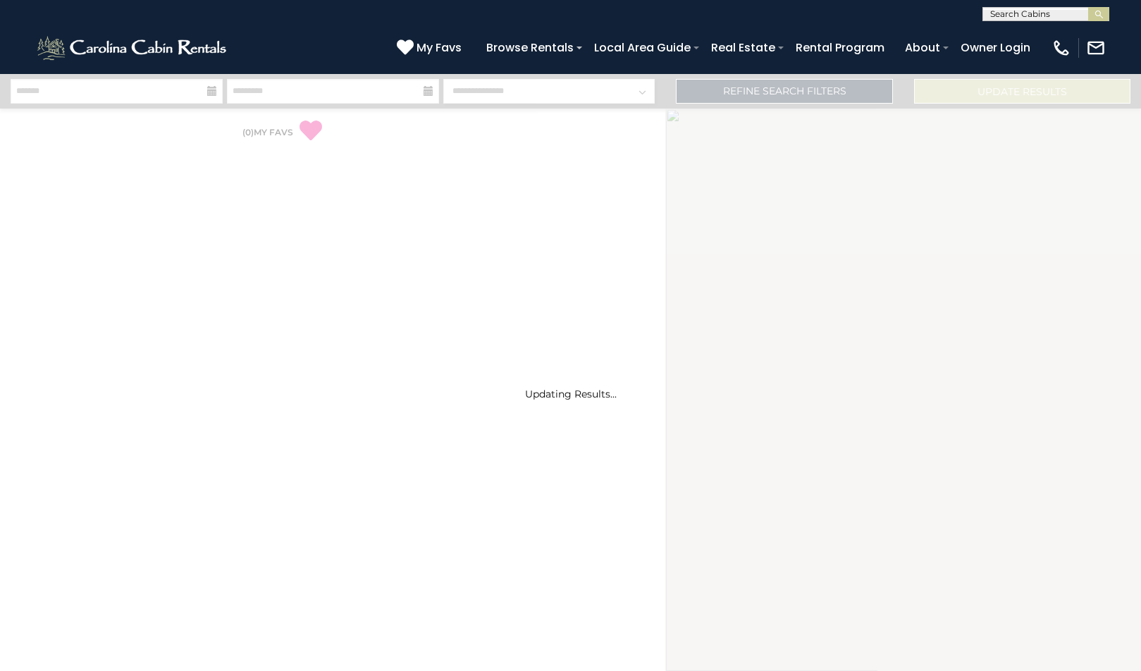 The image size is (1141, 671). Describe the element at coordinates (431, 48) in the screenshot. I see `a: My Favs` at that location.